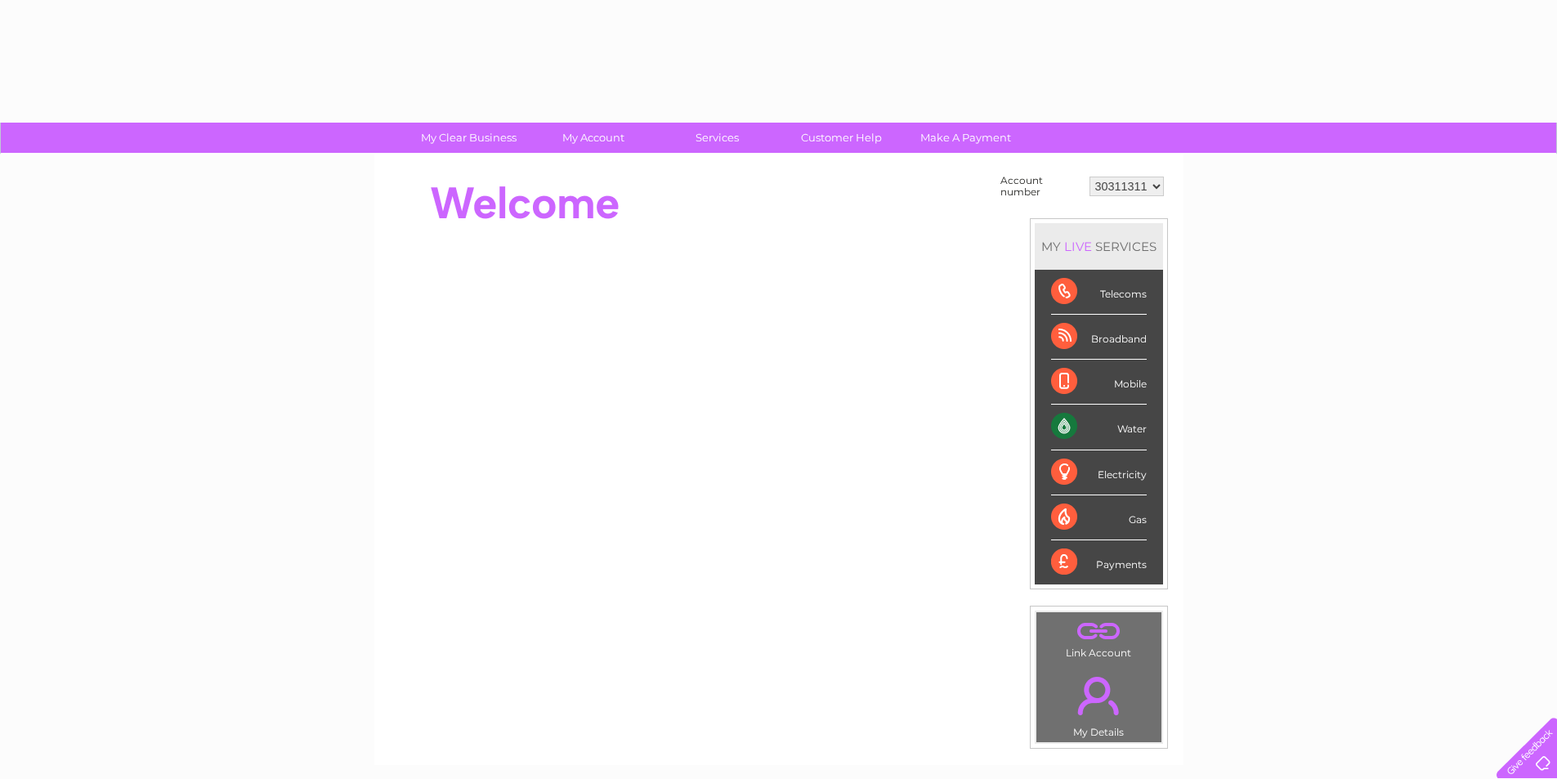  What do you see at coordinates (1099, 473) in the screenshot?
I see `div: Electricity` at bounding box center [1099, 473].